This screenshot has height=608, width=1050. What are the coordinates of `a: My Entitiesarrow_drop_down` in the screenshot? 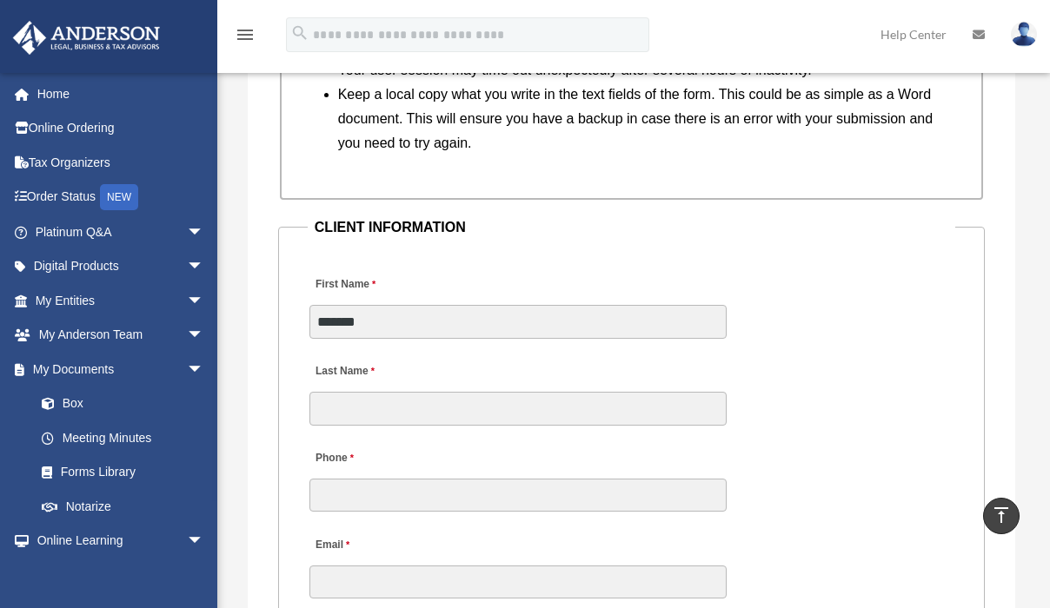 It's located at (121, 301).